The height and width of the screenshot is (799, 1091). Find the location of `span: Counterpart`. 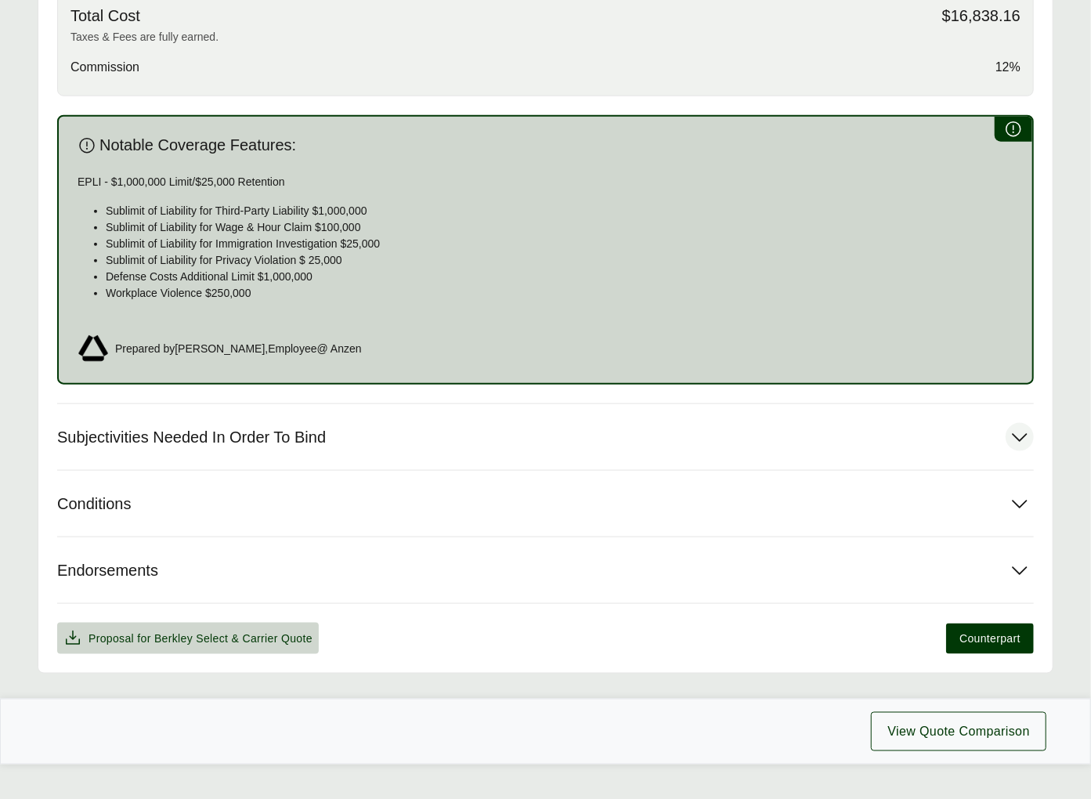

span: Counterpart is located at coordinates (990, 638).